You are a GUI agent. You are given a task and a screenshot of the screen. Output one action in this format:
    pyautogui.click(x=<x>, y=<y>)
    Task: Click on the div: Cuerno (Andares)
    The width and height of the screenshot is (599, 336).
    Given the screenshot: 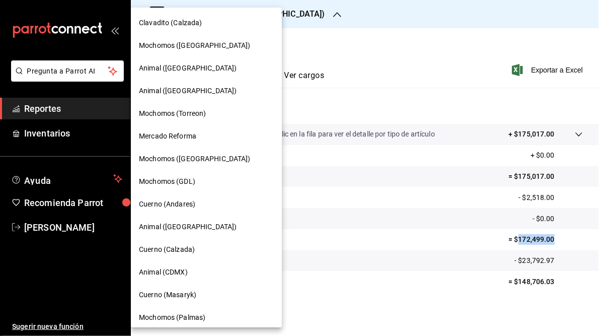 What is the action you would take?
    pyautogui.click(x=206, y=204)
    